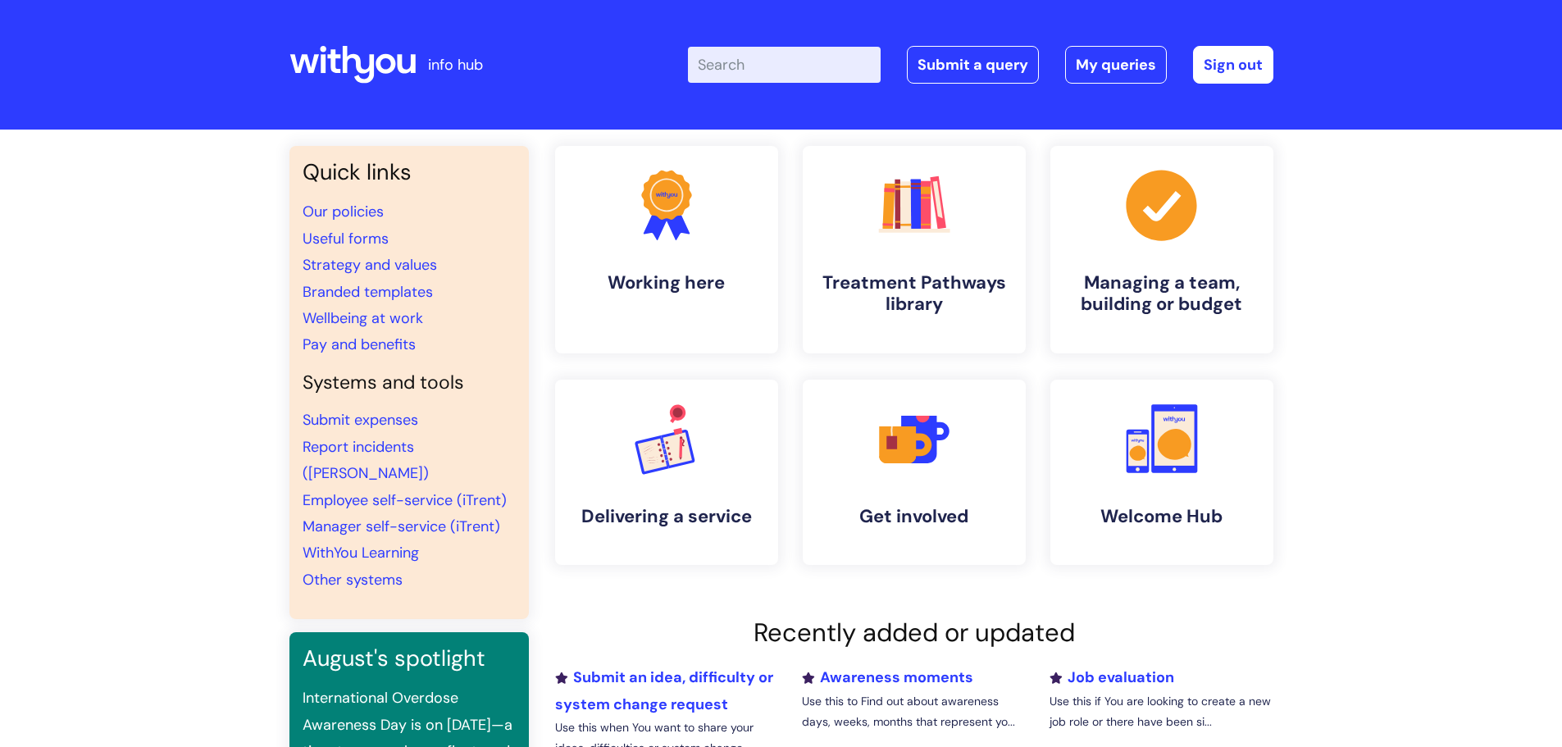 The width and height of the screenshot is (1562, 747). Describe the element at coordinates (914, 632) in the screenshot. I see `h2: Recently added or updated` at that location.